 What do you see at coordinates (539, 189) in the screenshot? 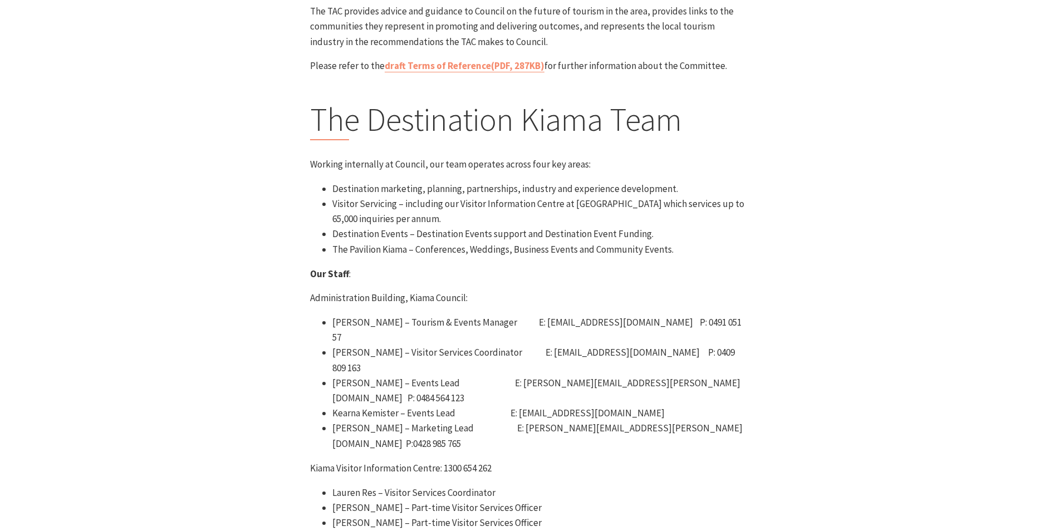
I see `li: Destination marketing, planning, partnerships, industry and experience development.` at bounding box center [539, 189].